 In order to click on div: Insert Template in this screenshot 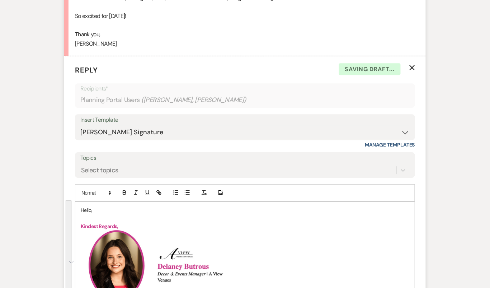, I will do `click(245, 120)`.